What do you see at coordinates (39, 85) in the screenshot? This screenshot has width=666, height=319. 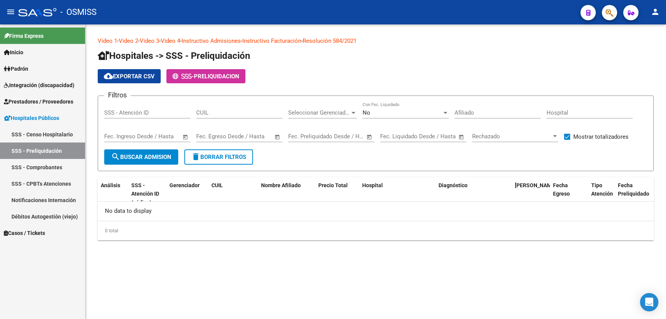 I see `span: Integración (discapacidad)` at bounding box center [39, 85].